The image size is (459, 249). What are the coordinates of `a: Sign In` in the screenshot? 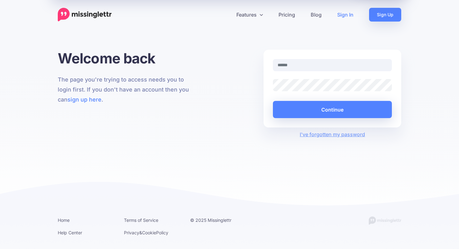 It's located at (345, 15).